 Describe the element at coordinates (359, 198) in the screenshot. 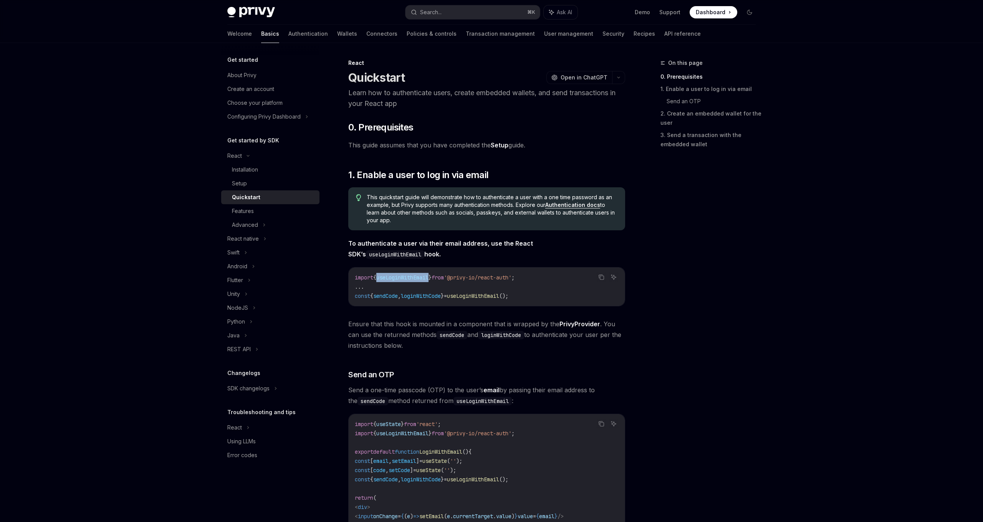

I see `svg: Tip` at that location.